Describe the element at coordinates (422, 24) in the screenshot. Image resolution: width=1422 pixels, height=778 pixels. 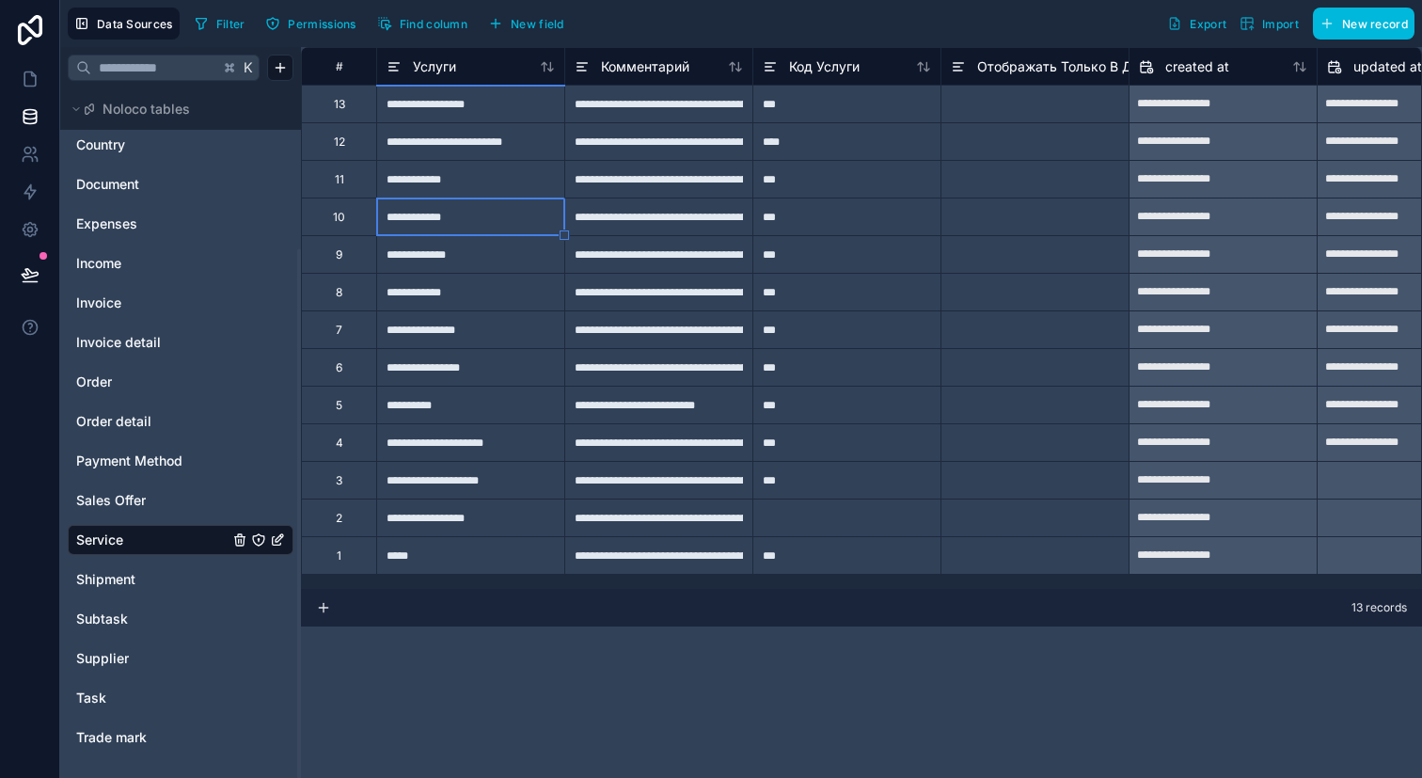
I see `button: Find column` at that location.